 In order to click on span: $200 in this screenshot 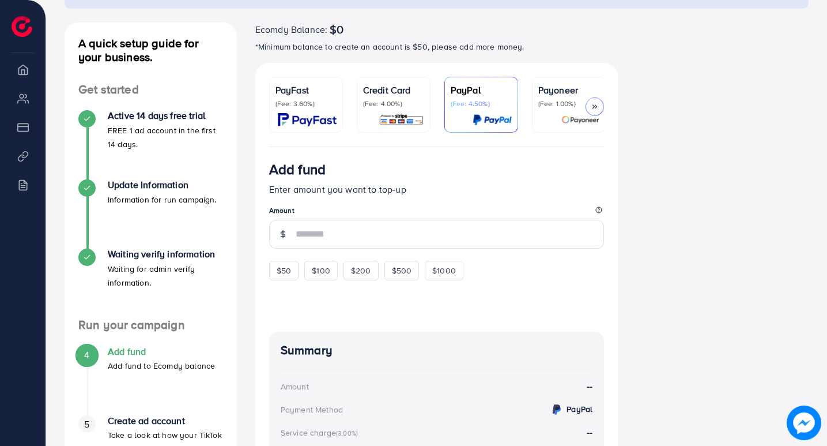, I will do `click(361, 270)`.